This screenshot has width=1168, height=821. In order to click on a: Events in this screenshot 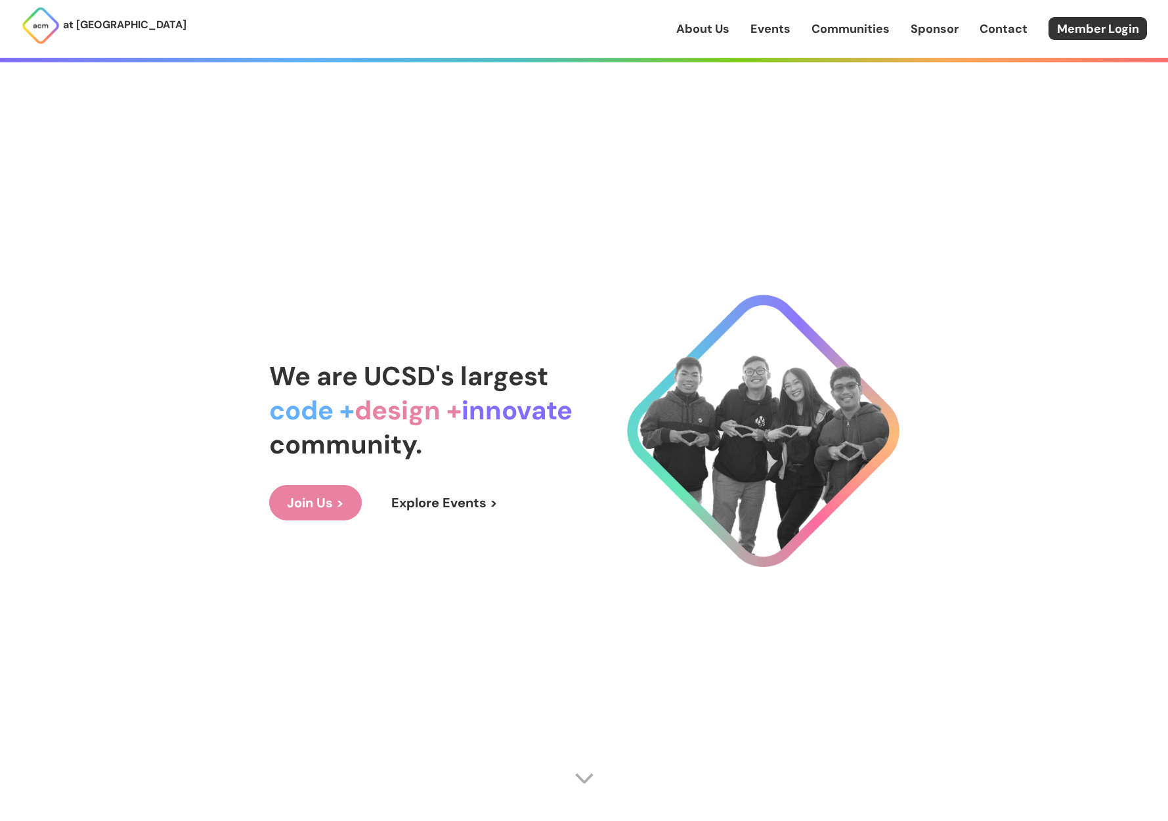, I will do `click(770, 29)`.